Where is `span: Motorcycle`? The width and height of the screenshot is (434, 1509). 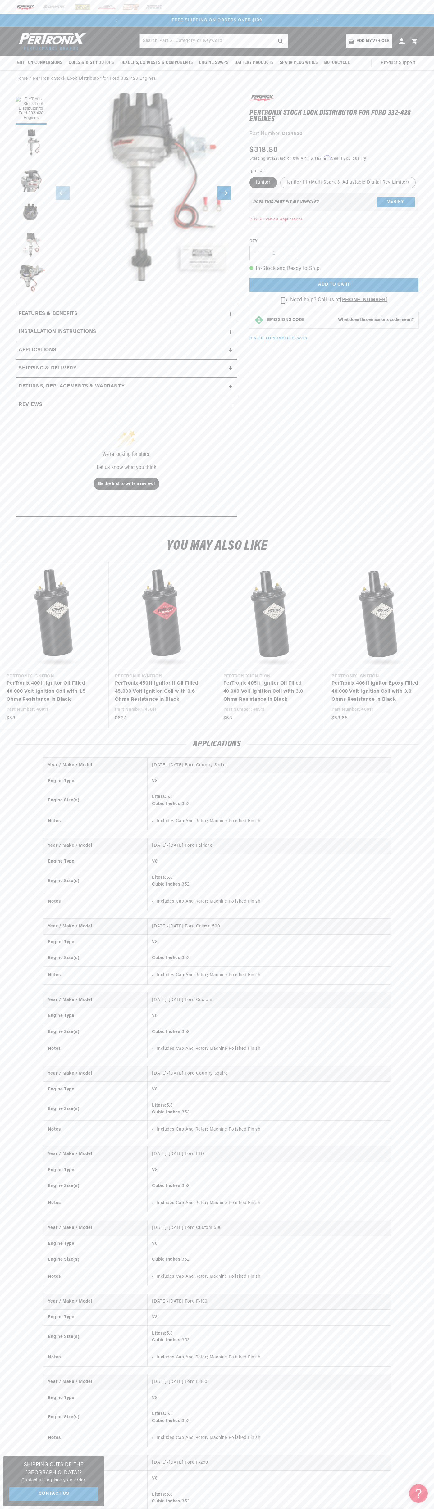
span: Motorcycle is located at coordinates (337, 63).